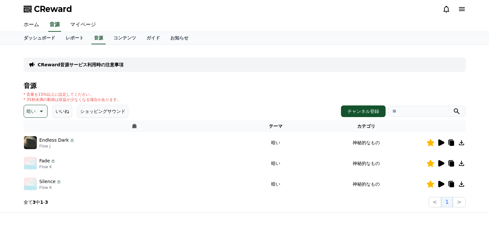  What do you see at coordinates (39, 38) in the screenshot?
I see `a: ダッシュボード` at bounding box center [39, 38].